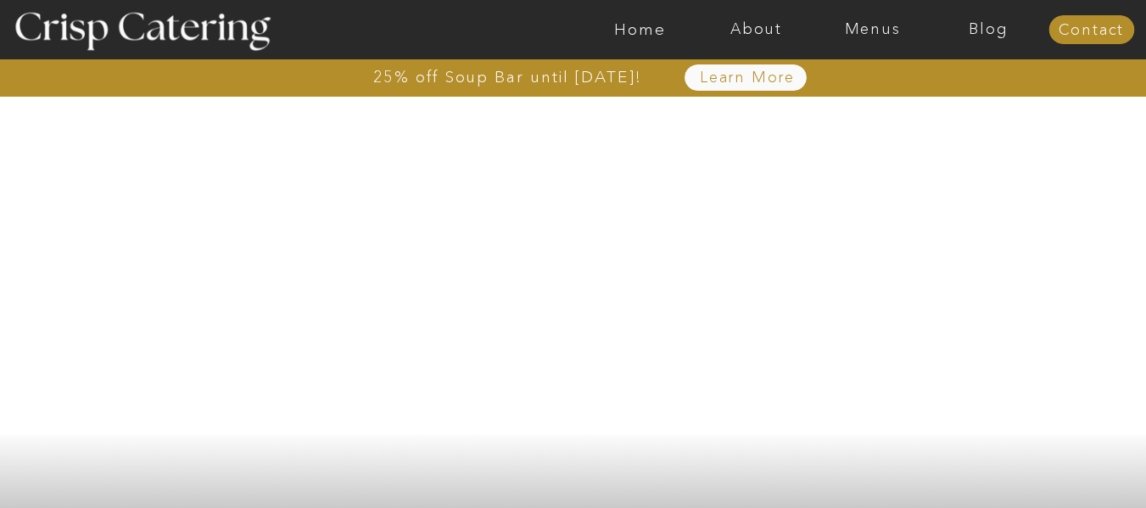  I want to click on nav: Menus, so click(872, 30).